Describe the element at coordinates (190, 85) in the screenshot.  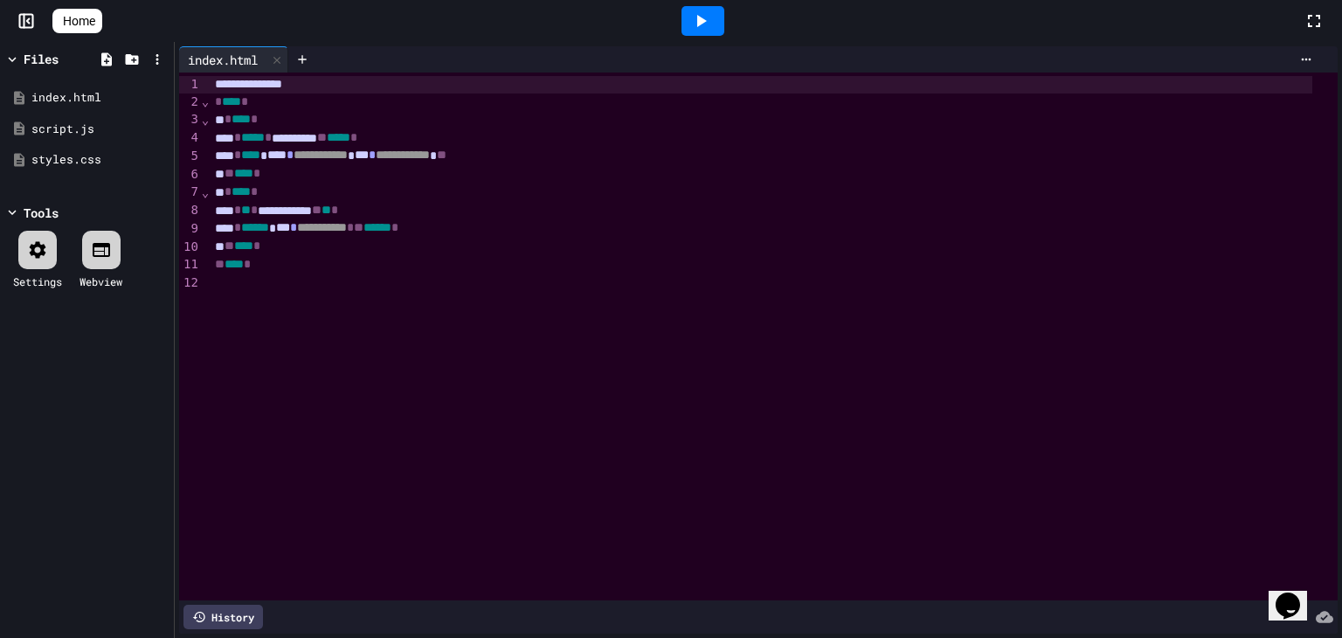
I see `div: 1` at that location.